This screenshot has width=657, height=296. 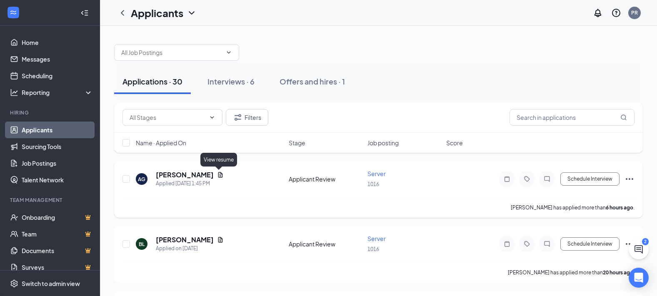 I want to click on div: Switch to admin view, so click(x=51, y=284).